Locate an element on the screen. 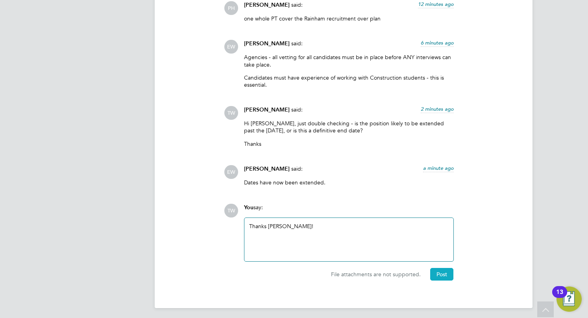 The height and width of the screenshot is (318, 588). button: Open Resource Center, 13 new notifications is located at coordinates (570, 299).